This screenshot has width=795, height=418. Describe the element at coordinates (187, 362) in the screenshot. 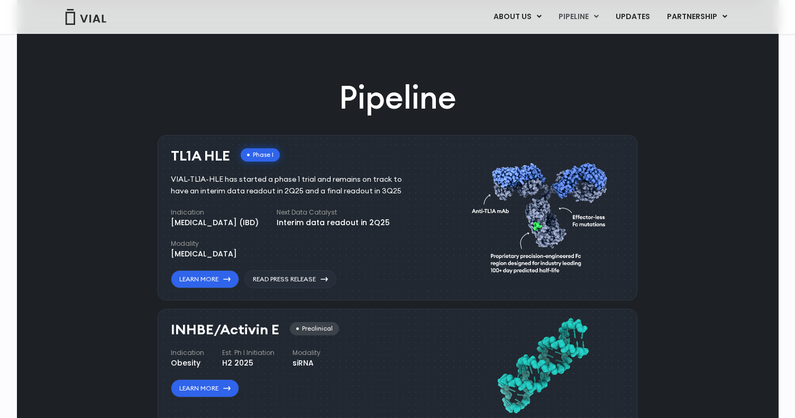

I see `div: Obesity` at that location.